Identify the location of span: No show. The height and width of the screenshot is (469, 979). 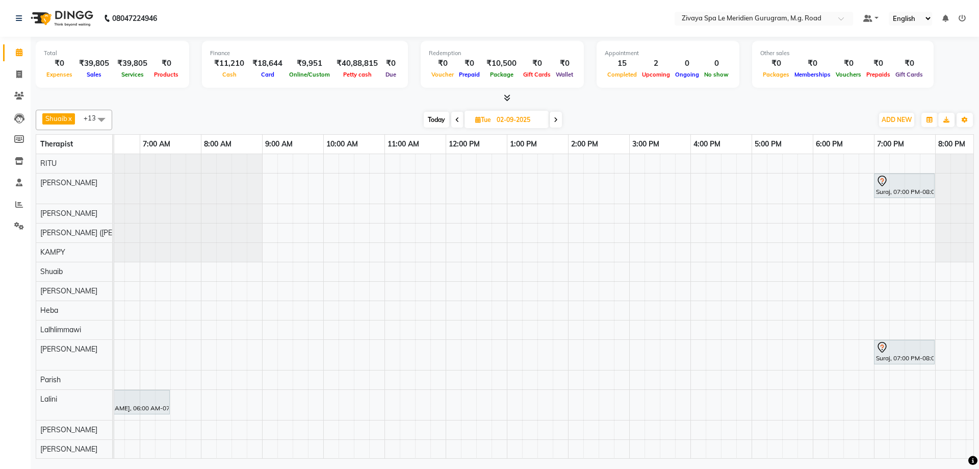
(716, 74).